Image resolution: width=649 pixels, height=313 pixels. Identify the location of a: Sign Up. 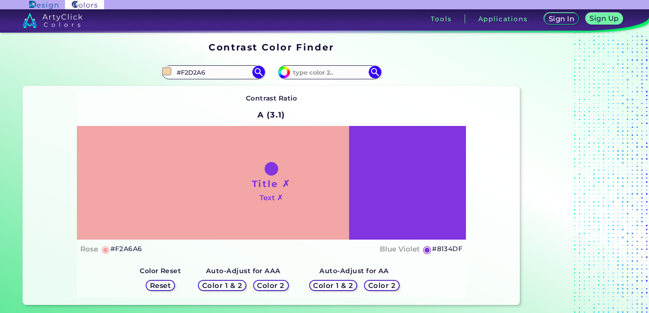
(604, 19).